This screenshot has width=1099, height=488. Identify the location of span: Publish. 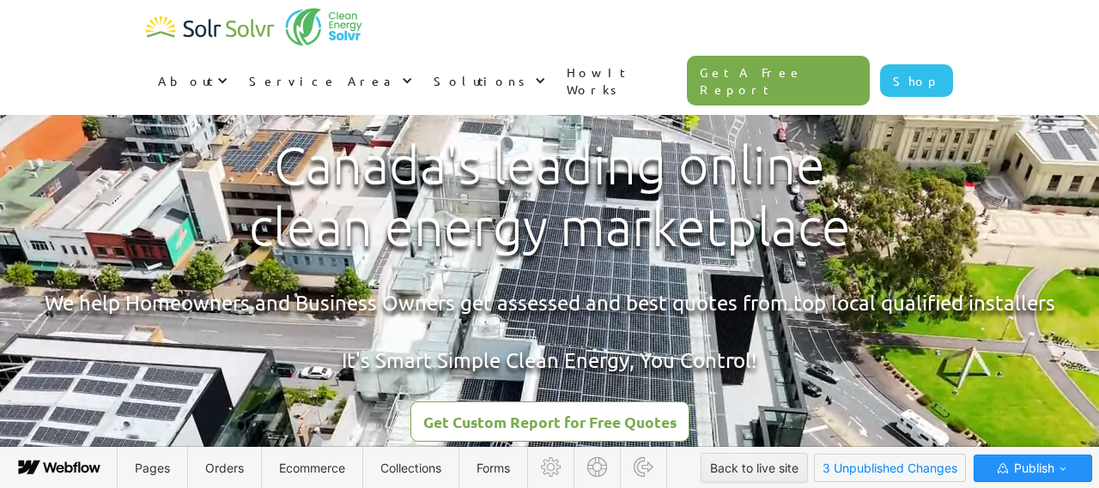
(1032, 469).